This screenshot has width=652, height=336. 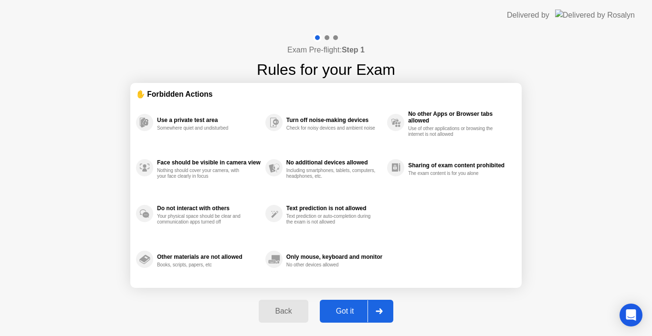 What do you see at coordinates (326, 70) in the screenshot?
I see `h1: Rules for your Exam` at bounding box center [326, 70].